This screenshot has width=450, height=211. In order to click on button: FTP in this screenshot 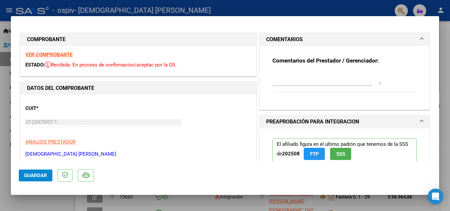, I will do `click(314, 154)`.